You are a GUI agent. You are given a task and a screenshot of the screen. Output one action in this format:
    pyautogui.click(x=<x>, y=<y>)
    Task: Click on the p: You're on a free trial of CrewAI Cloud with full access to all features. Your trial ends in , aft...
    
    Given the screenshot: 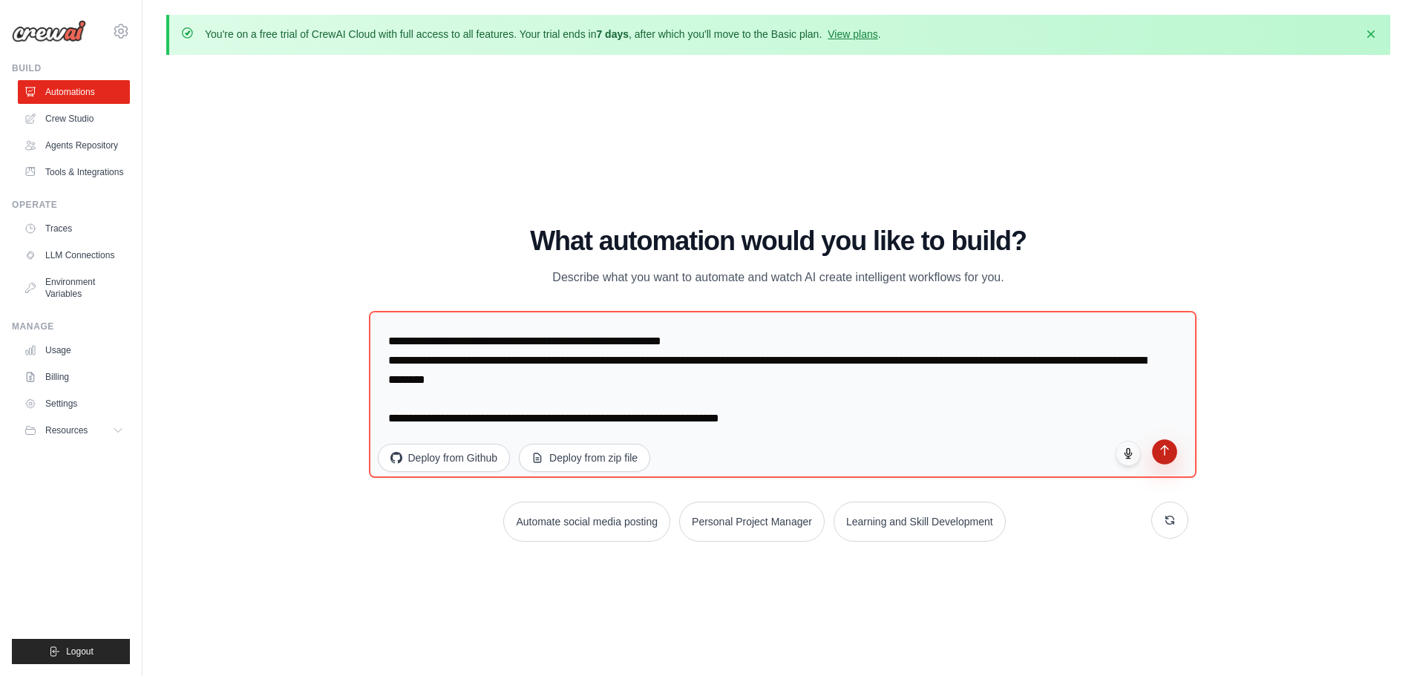 What is the action you would take?
    pyautogui.click(x=543, y=34)
    